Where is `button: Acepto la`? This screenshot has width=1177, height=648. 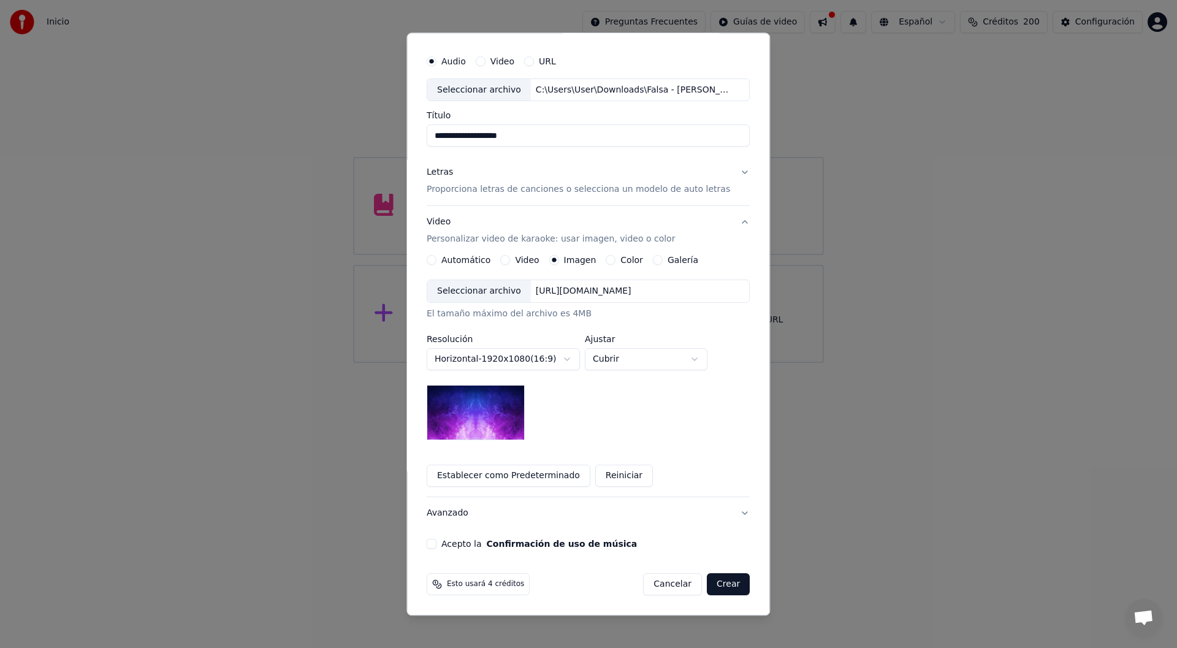 button: Acepto la is located at coordinates (562, 544).